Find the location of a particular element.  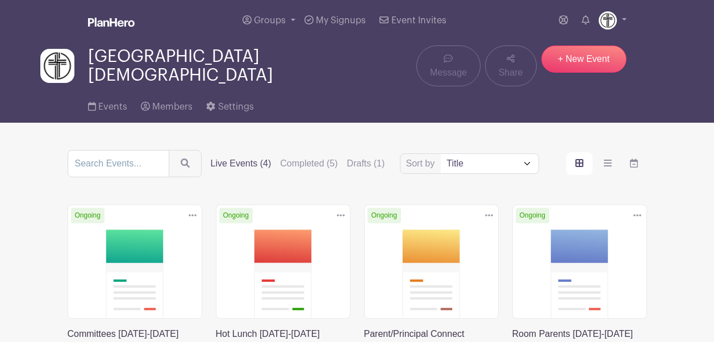

img: logo_white-6c42ec7e38ccf1d336a20a19083b03d10ae64f83f12c07503d8b9e83406b4c7d.svg is located at coordinates (111, 22).